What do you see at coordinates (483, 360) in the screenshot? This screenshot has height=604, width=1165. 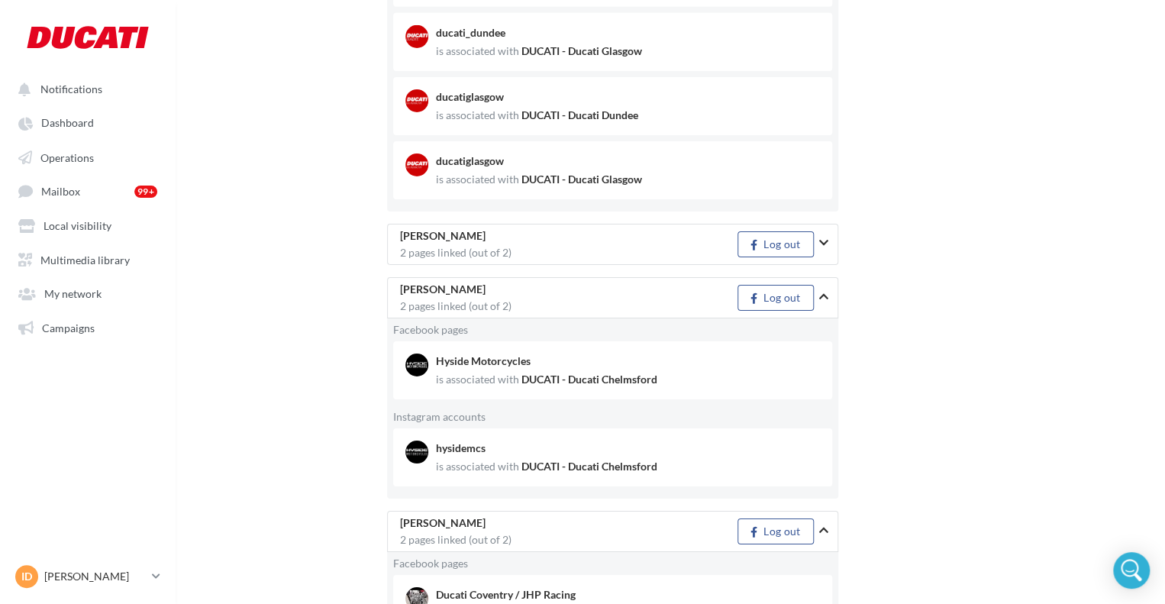 I see `span: Hyside Motorcycles` at bounding box center [483, 360].